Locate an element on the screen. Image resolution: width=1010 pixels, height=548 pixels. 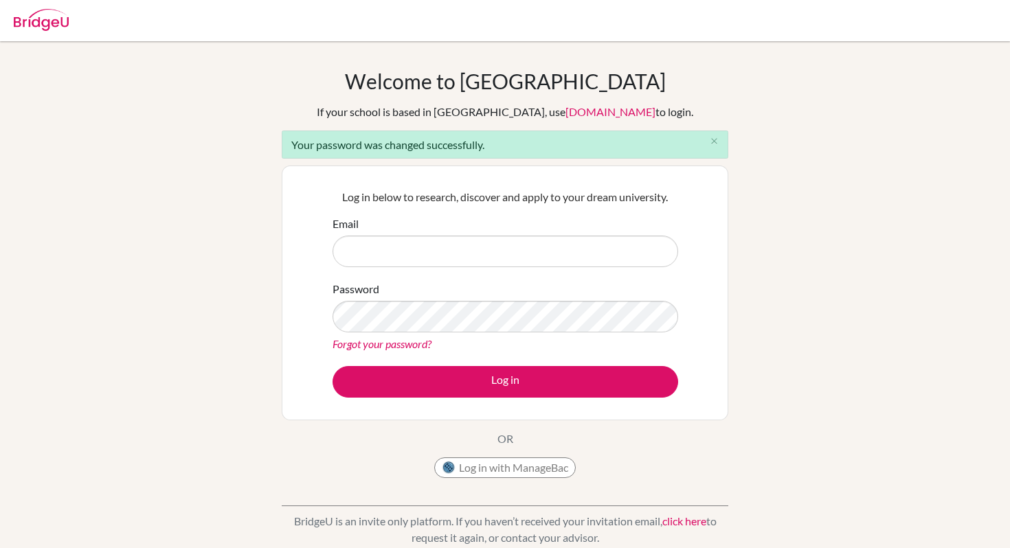
img: Bridge-U is located at coordinates (41, 20).